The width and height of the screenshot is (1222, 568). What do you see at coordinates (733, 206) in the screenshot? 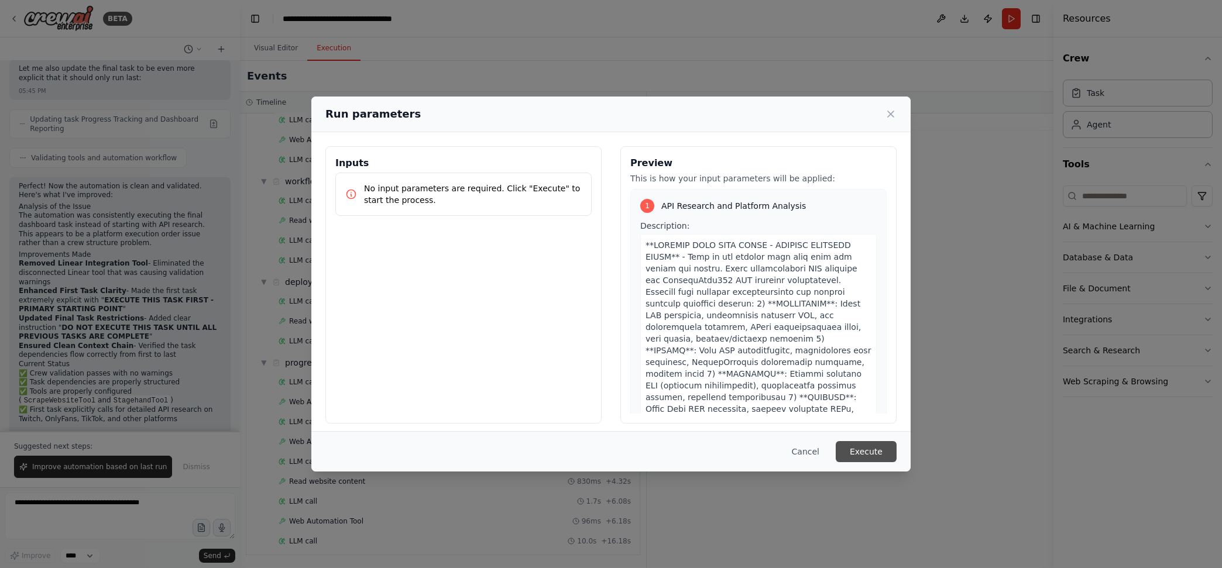
I see `span: API Research and Platform Analysis` at bounding box center [733, 206].